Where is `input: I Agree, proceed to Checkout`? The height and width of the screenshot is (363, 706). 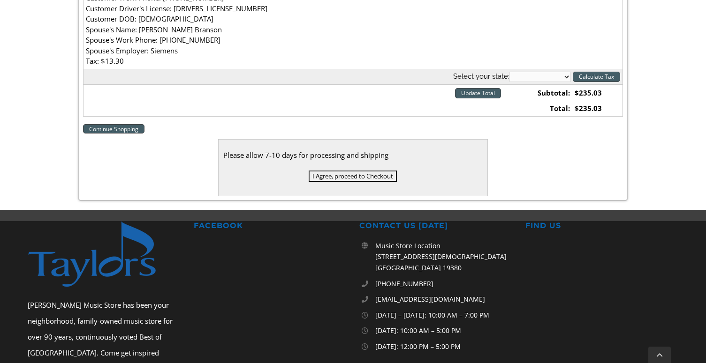 input: I Agree, proceed to Checkout is located at coordinates (353, 176).